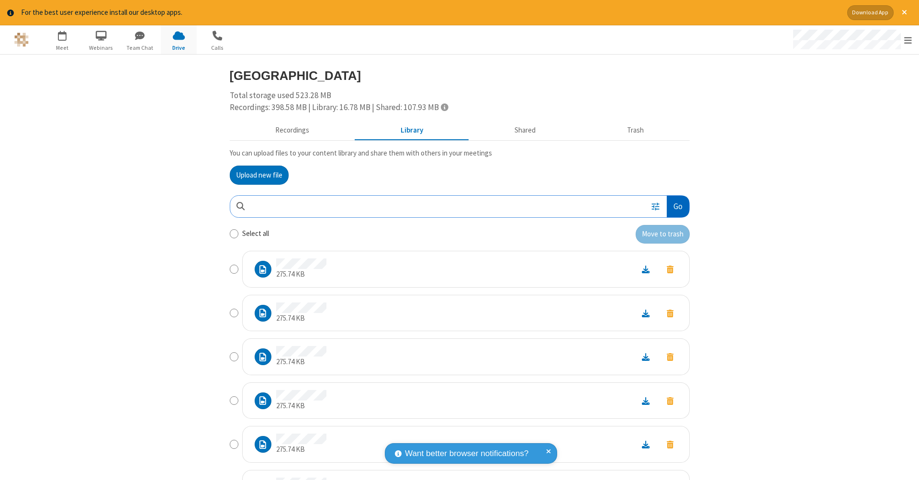  What do you see at coordinates (852, 40) in the screenshot?
I see `div: Open menu` at bounding box center [852, 40].